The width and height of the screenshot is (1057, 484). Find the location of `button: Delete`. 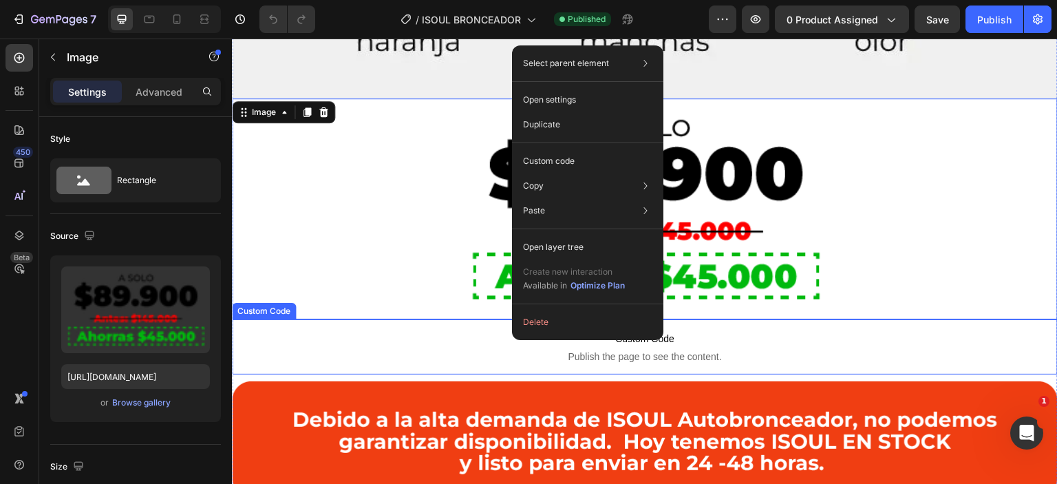

button: Delete is located at coordinates (588, 322).